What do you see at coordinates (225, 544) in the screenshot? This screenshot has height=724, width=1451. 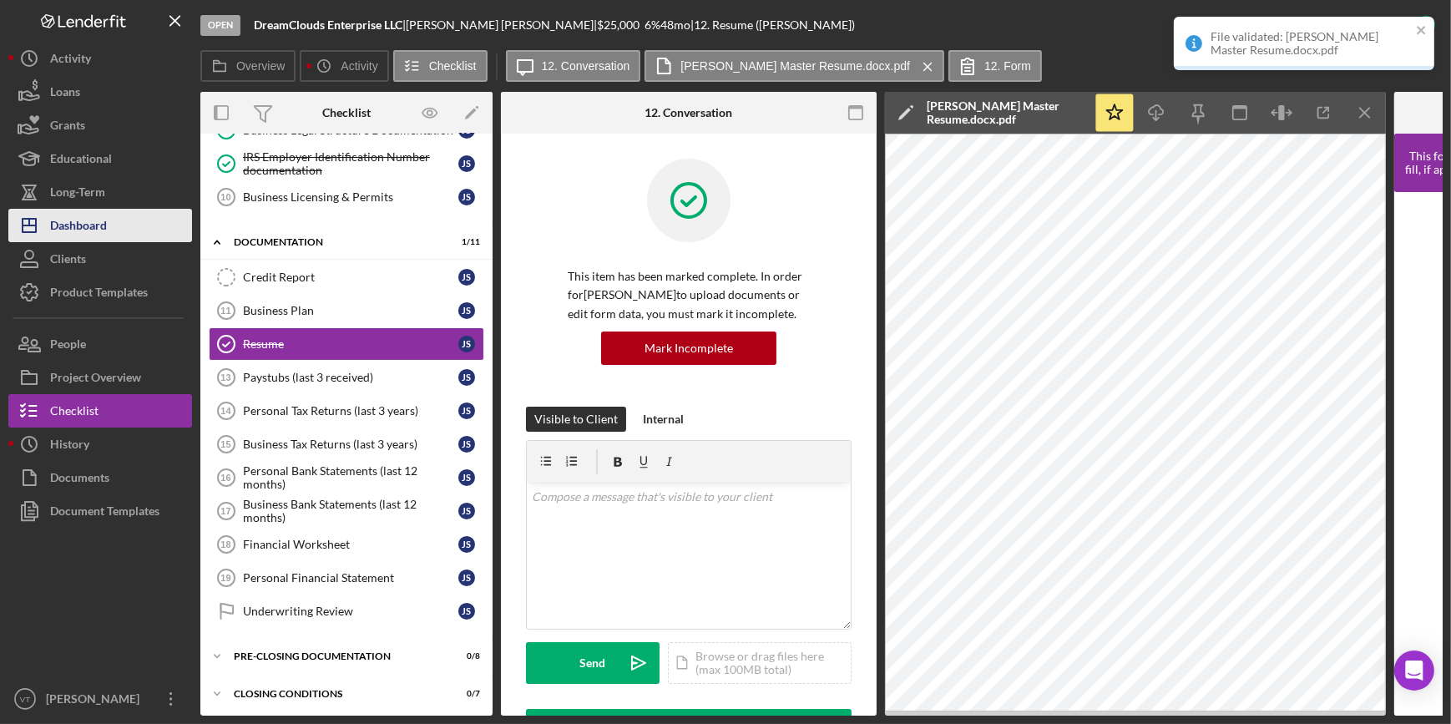 I see `tspan: 18` at bounding box center [225, 544].